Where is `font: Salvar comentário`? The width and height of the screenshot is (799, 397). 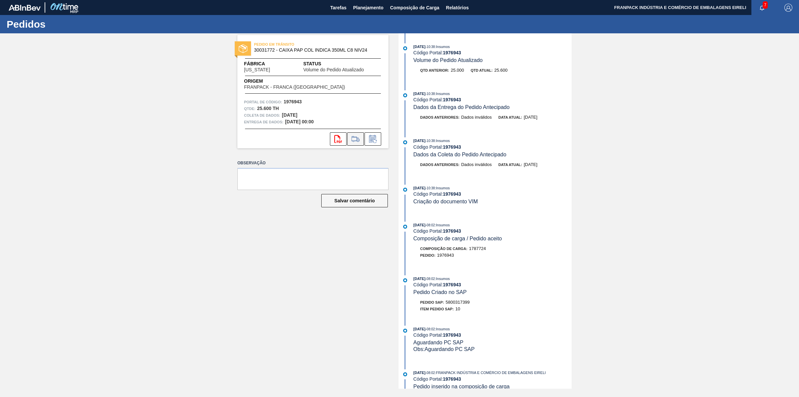 font: Salvar comentário is located at coordinates (354, 201).